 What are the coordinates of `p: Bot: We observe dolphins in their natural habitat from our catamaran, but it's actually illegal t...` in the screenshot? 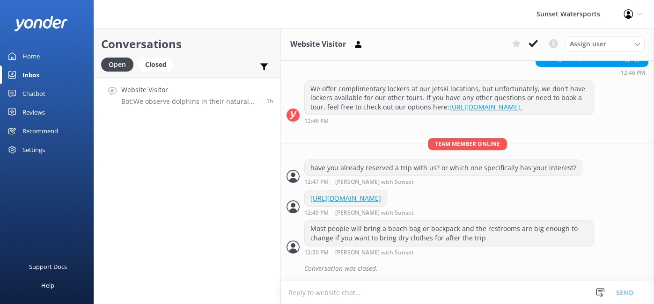 It's located at (190, 102).